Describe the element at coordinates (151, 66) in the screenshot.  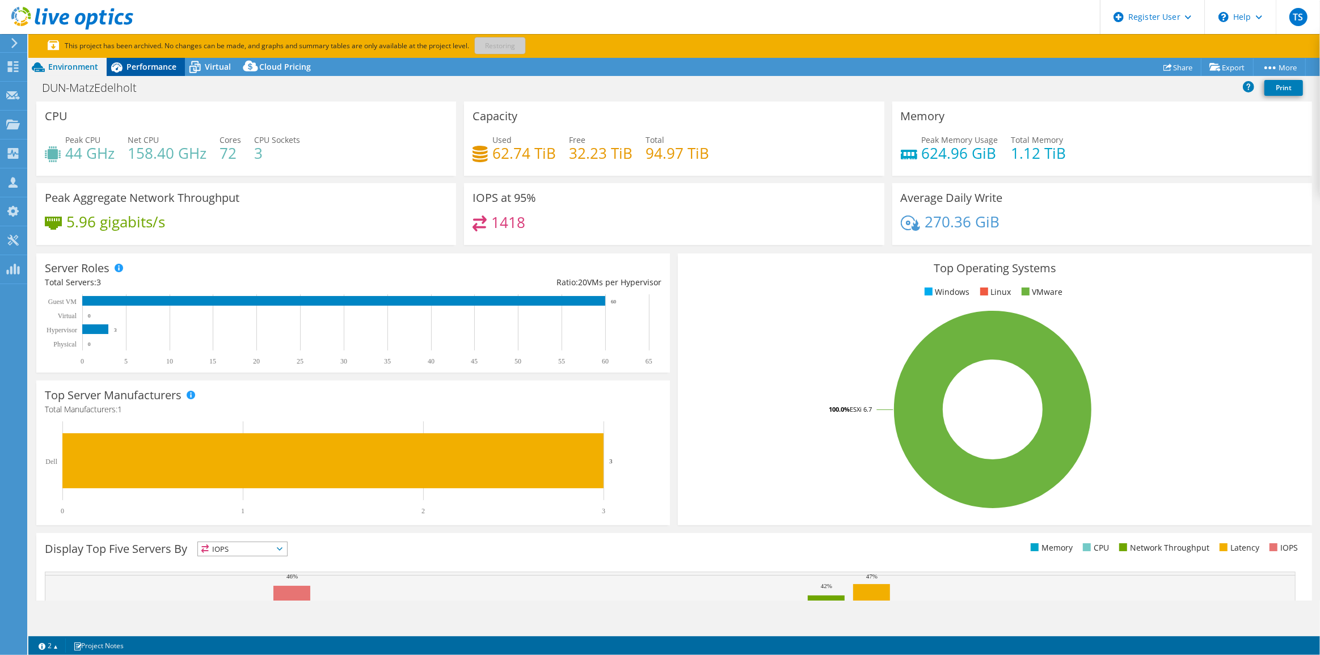
I see `span: Performance` at that location.